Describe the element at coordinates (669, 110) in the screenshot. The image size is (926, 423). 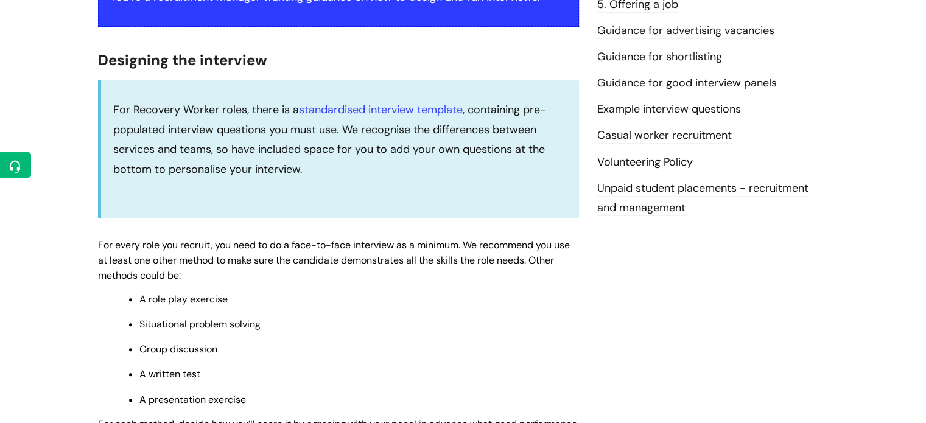
I see `a: Example interview questions` at that location.